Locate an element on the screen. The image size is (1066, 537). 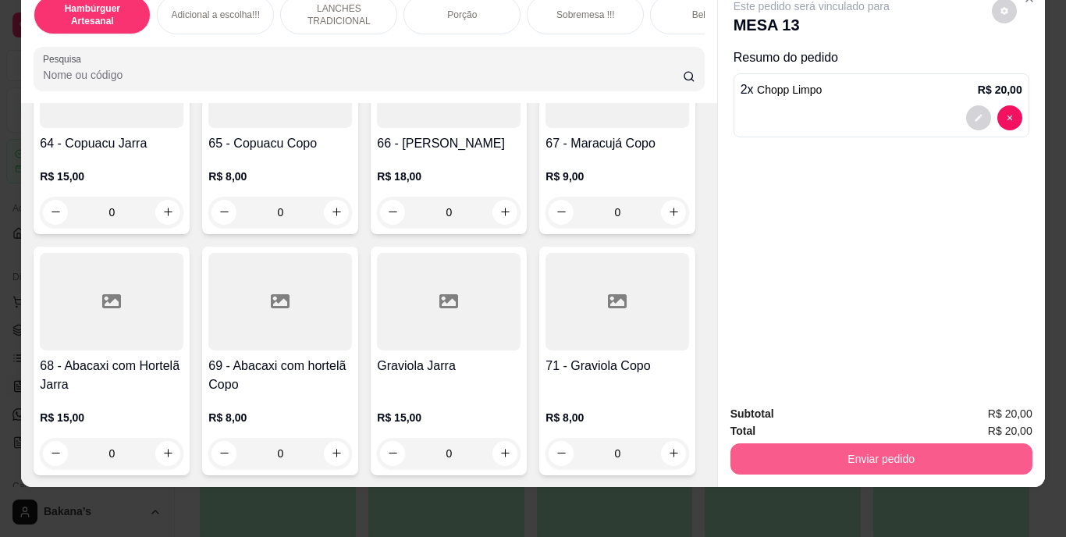
strong: Subtotal is located at coordinates (752, 413).